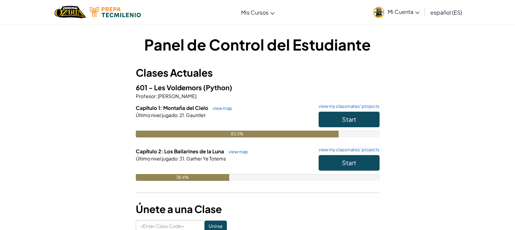 This screenshot has height=230, width=515. I want to click on span: 601 - Les Voldemors, so click(169, 87).